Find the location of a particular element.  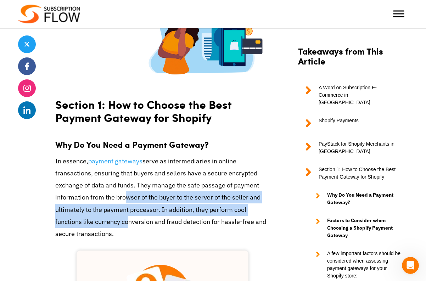

strong: Factors to Consider when Choosing a Shopify Payment Gateway is located at coordinates (364, 228).